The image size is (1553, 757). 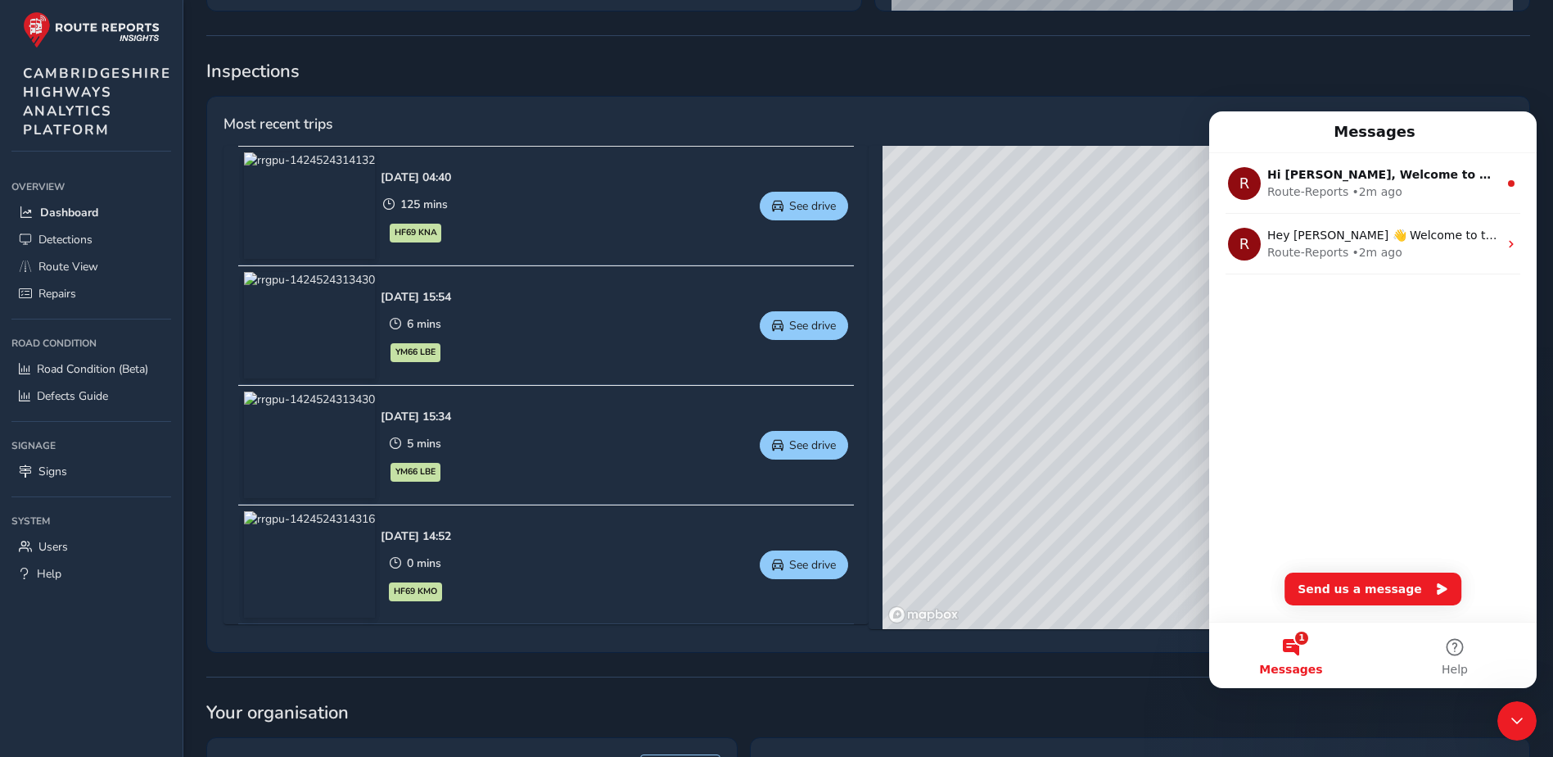 What do you see at coordinates (310, 206) in the screenshot?
I see `img: rrgpu-1424524314132` at bounding box center [310, 206].